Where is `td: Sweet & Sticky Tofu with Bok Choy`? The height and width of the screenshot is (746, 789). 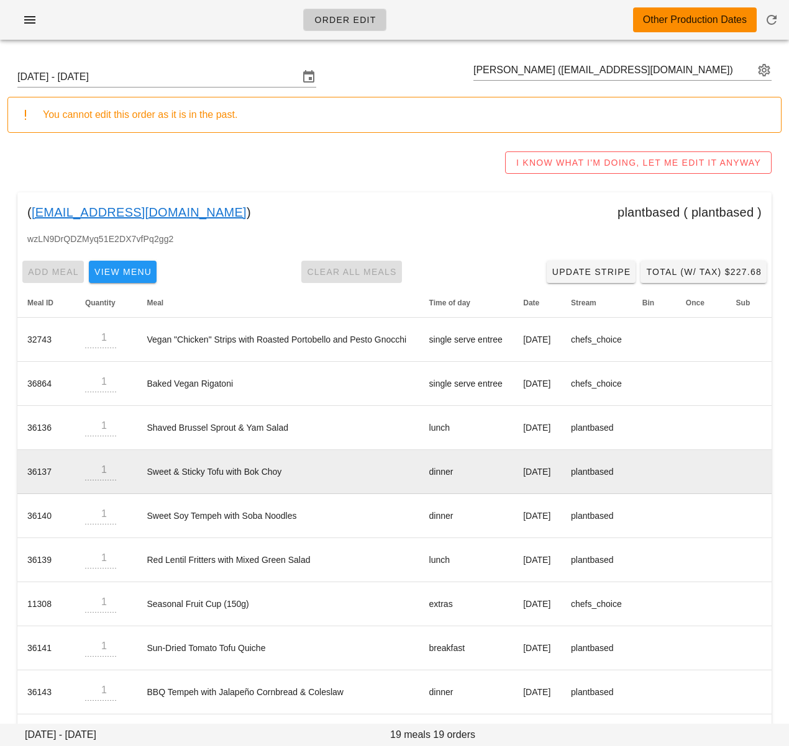 td: Sweet & Sticky Tofu with Bok Choy is located at coordinates (278, 472).